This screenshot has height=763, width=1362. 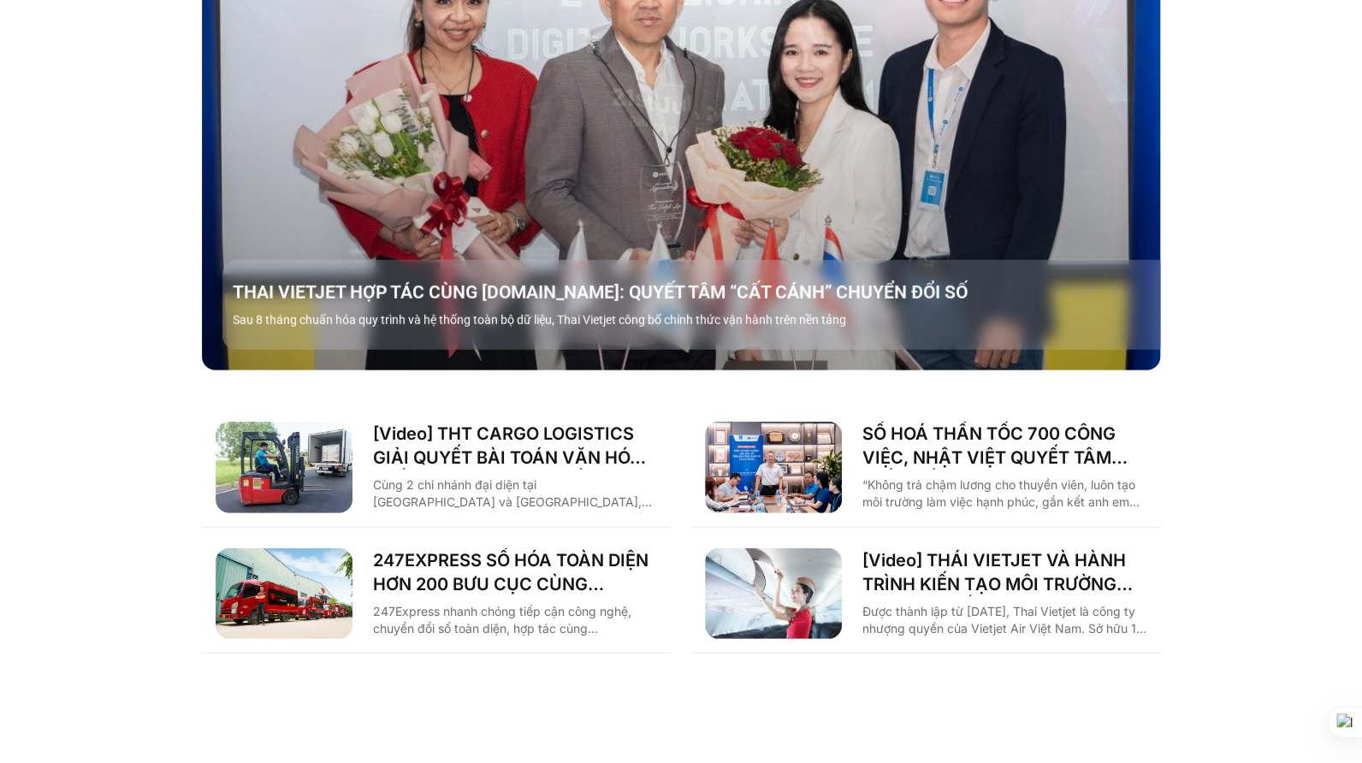 What do you see at coordinates (284, 594) in the screenshot?
I see `a: 247 express chuyển đổi số cùng base` at bounding box center [284, 594].